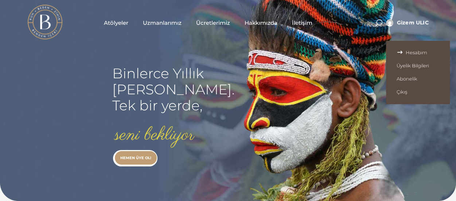 The image size is (456, 201). Describe the element at coordinates (302, 23) in the screenshot. I see `a: İletişim` at that location.